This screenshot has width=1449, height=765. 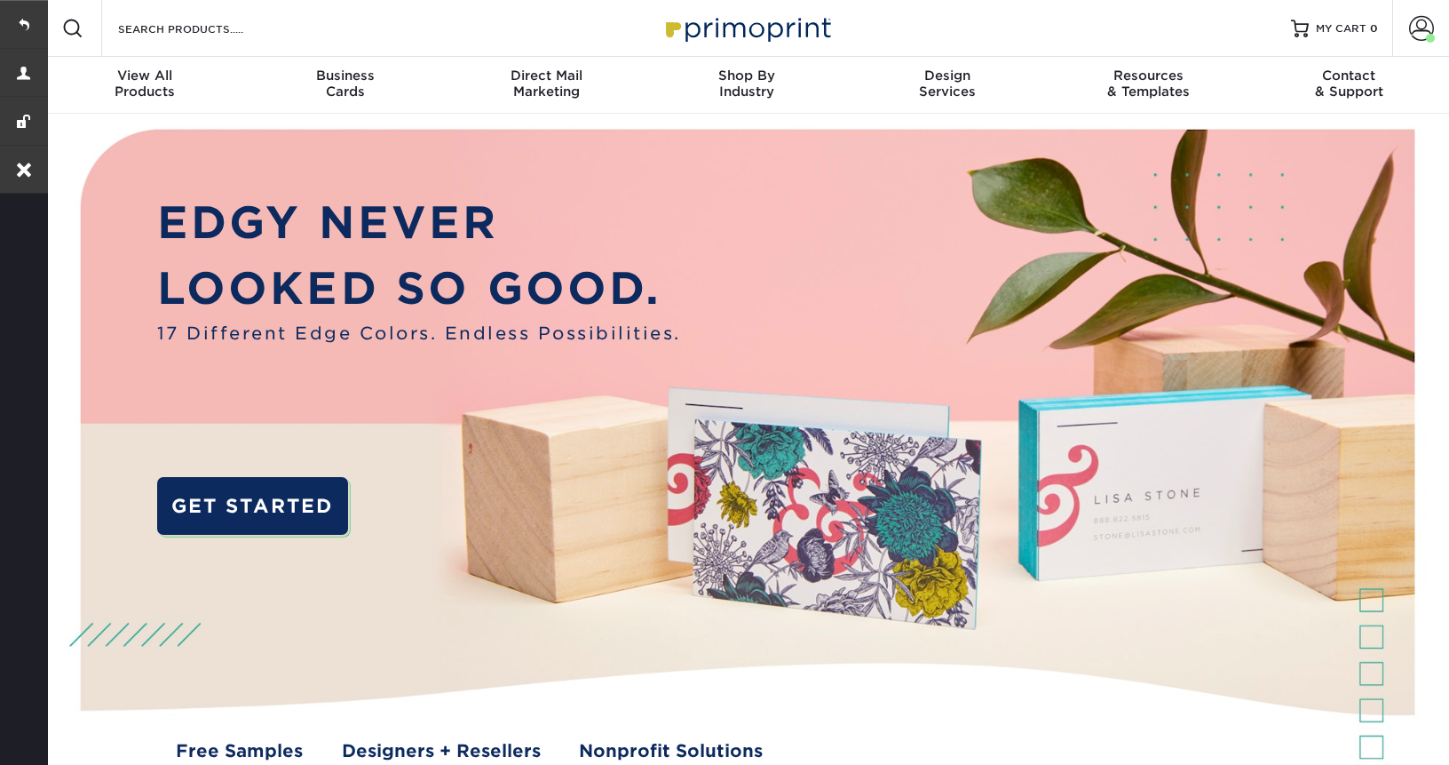 I want to click on span: 17 Different Edge Colors. Endless Possibilities., so click(x=419, y=333).